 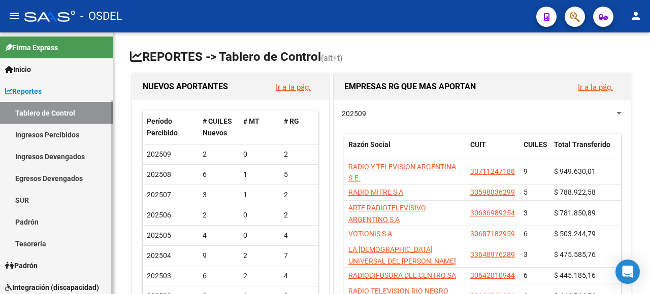 I want to click on span: 202506, so click(x=159, y=215).